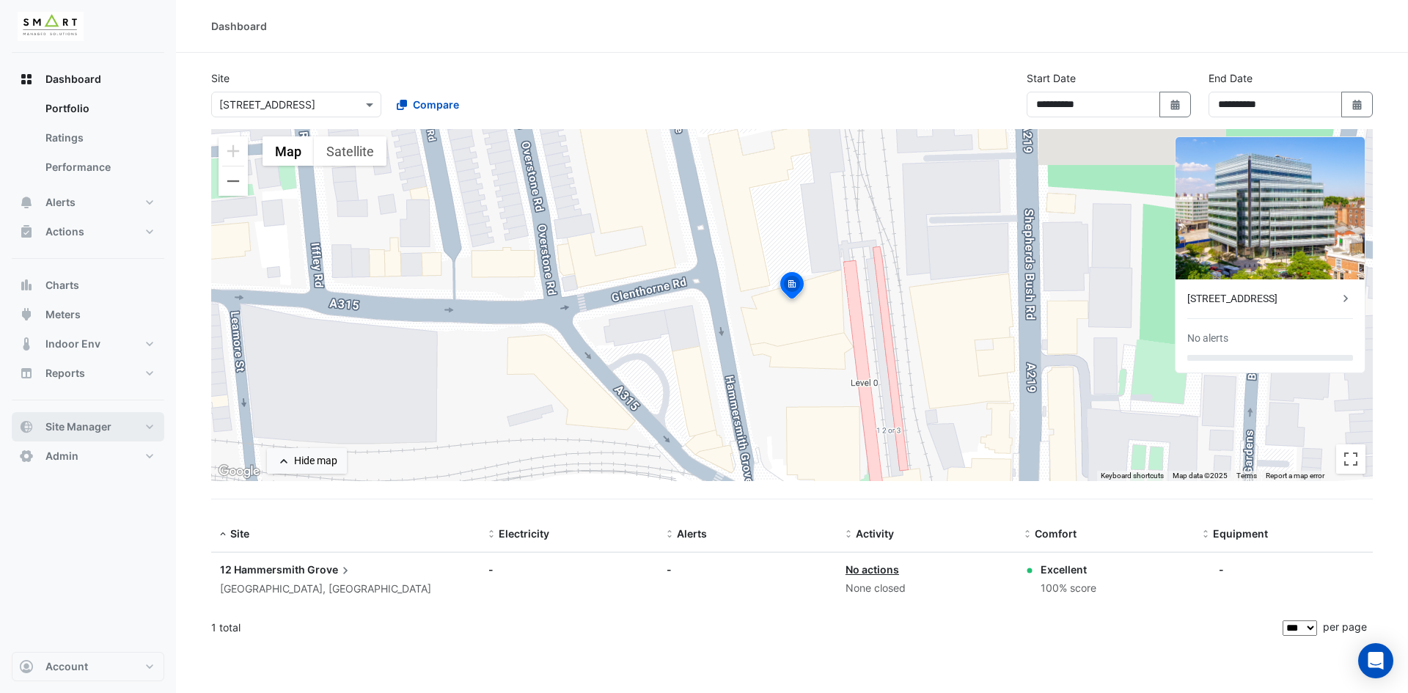 This screenshot has width=1408, height=693. Describe the element at coordinates (88, 344) in the screenshot. I see `button: Indoor Env` at that location.